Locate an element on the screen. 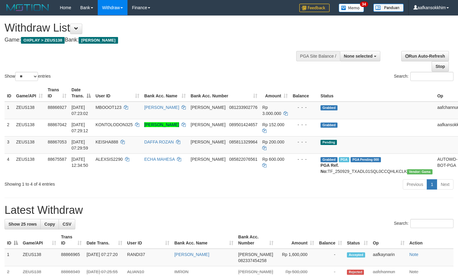  label: Show entries is located at coordinates (28, 77).